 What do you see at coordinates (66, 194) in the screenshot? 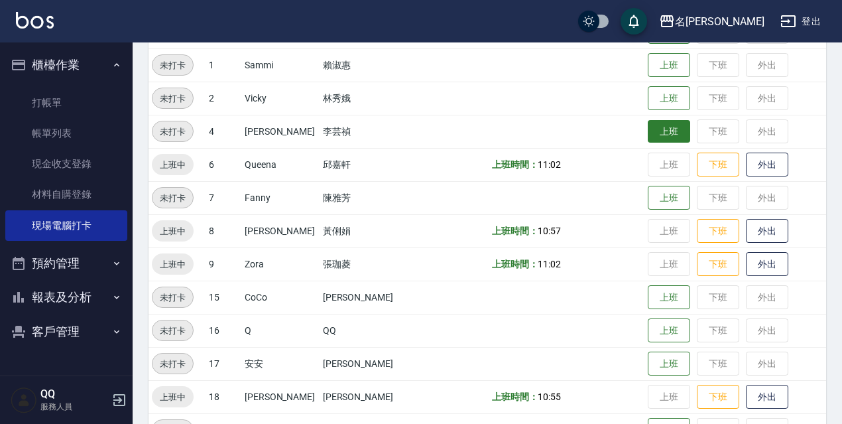
I see `a: 材料自購登錄` at bounding box center [66, 194].